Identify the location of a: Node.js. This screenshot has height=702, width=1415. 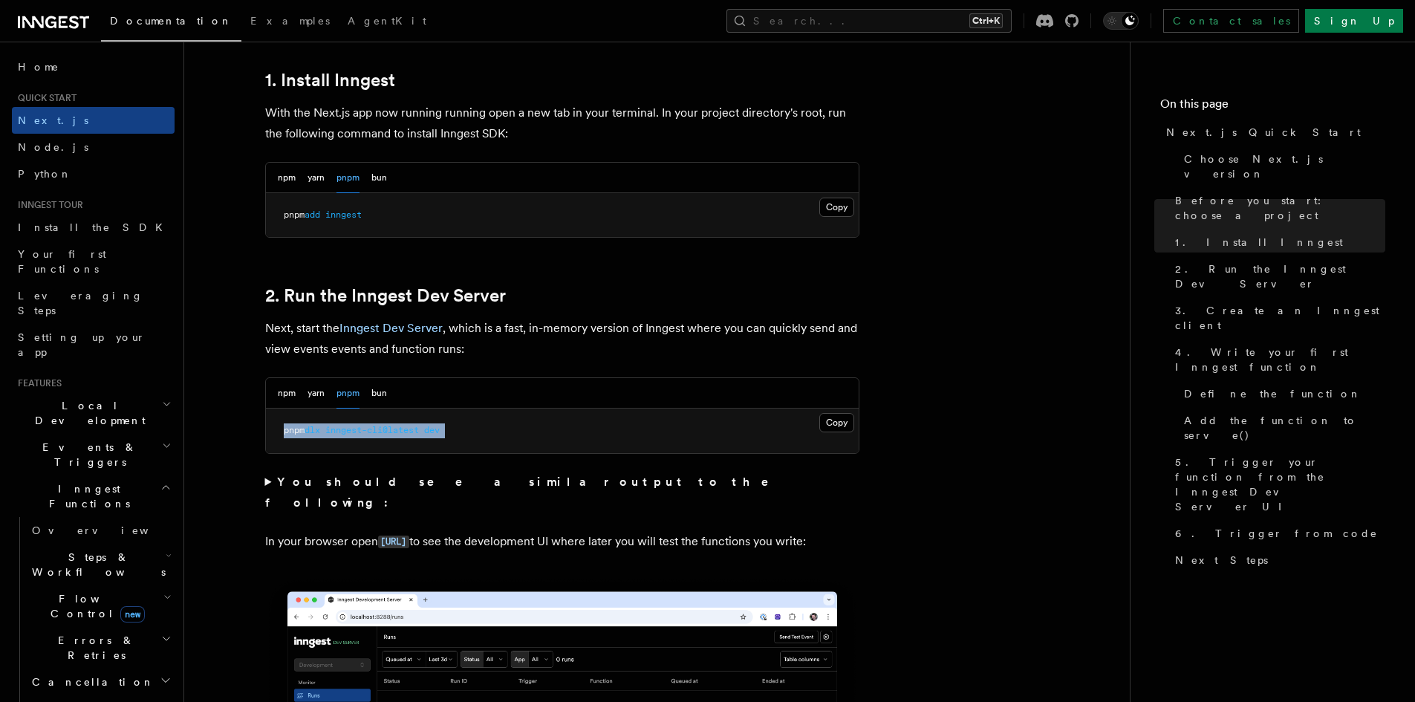
(93, 147).